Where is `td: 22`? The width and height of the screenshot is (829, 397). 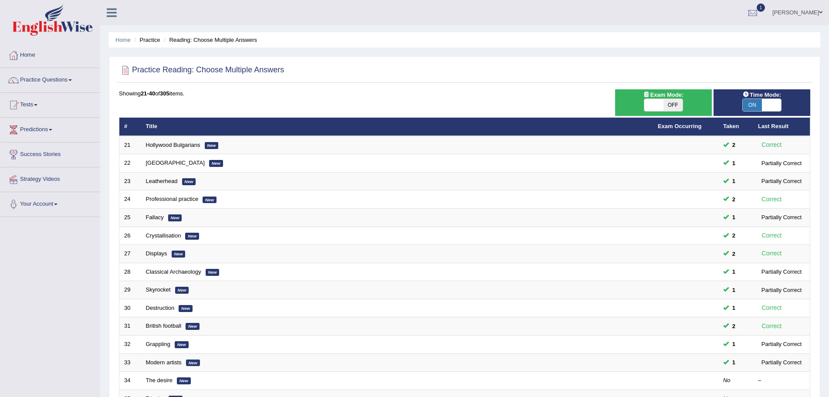
td: 22 is located at coordinates (130, 163).